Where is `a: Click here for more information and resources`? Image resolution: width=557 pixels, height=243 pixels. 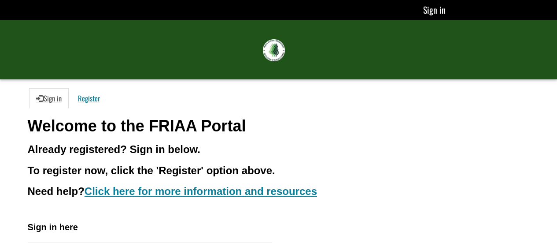 a: Click here for more information and resources is located at coordinates (201, 191).